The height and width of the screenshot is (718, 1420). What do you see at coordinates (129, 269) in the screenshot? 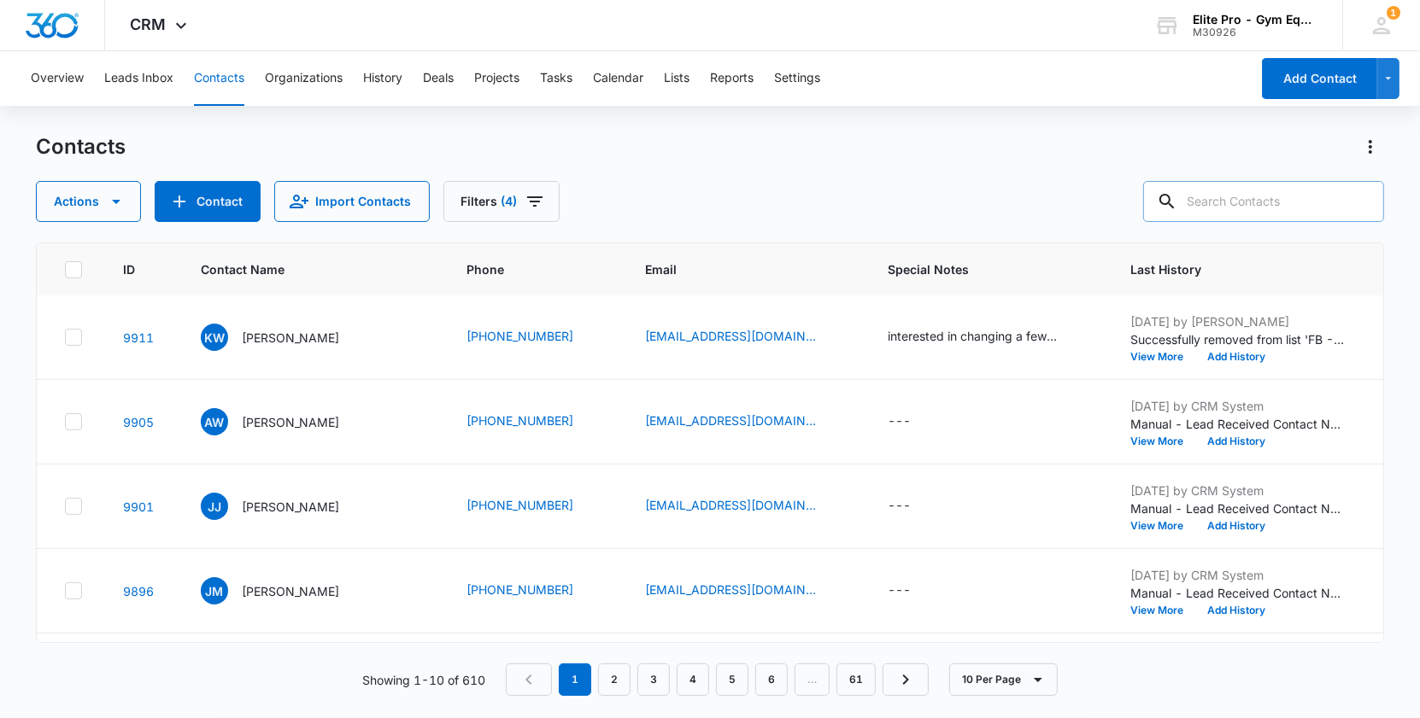
I see `span: ID` at bounding box center [129, 269].